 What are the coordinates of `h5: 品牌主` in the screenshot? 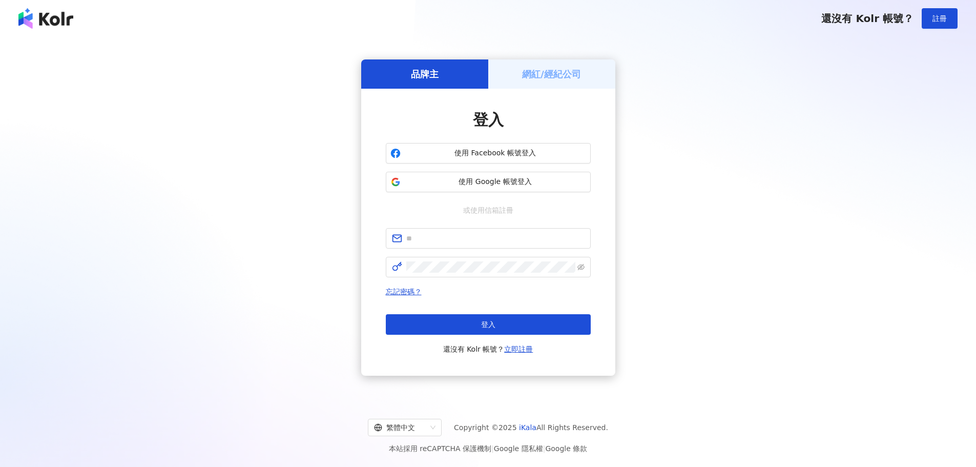 It's located at (425, 74).